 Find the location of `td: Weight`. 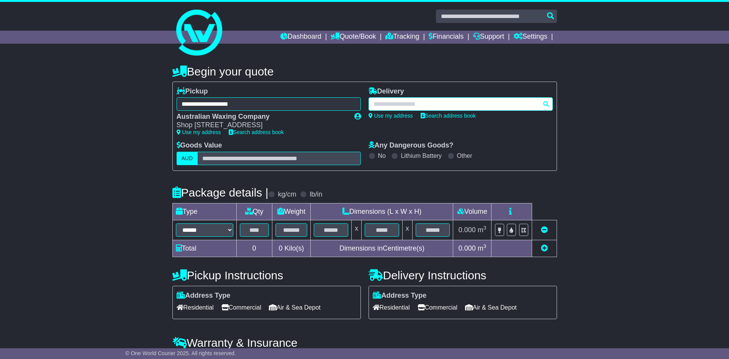

td: Weight is located at coordinates (291, 212).